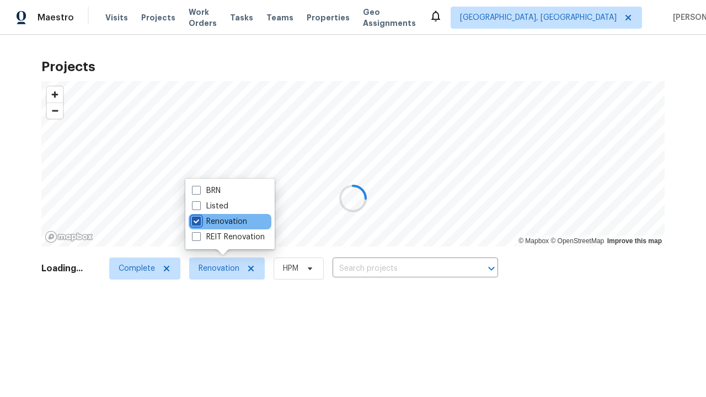 This screenshot has width=706, height=397. Describe the element at coordinates (55, 110) in the screenshot. I see `button: Zoom out` at that location.